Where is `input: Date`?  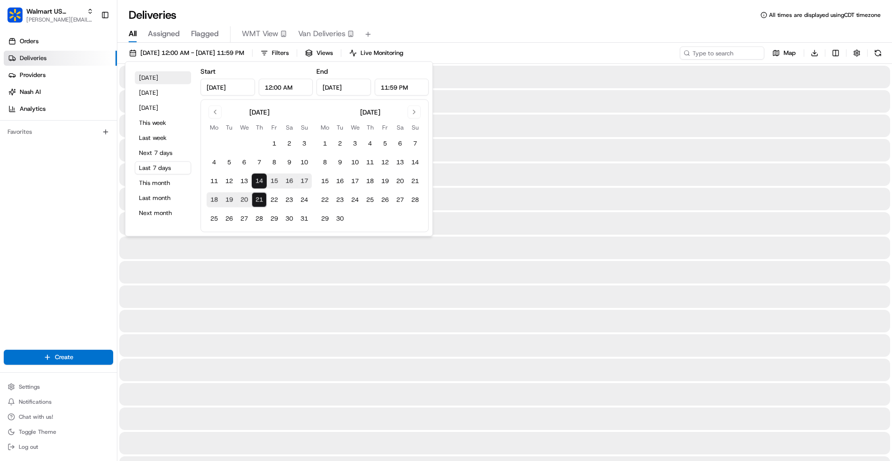 input: Date is located at coordinates (344, 87).